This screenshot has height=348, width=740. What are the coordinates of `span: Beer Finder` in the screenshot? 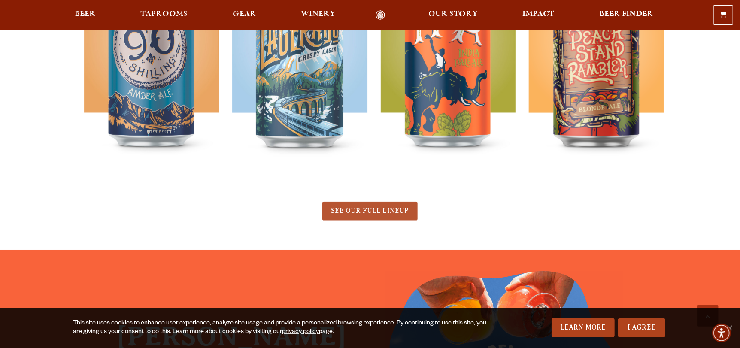 It's located at (626, 14).